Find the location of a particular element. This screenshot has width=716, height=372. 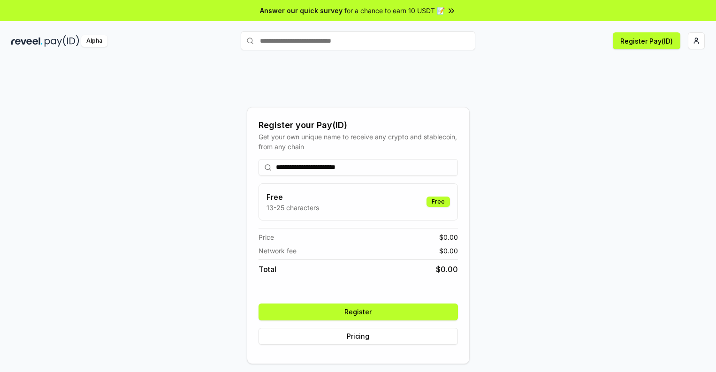

div: Get your own unique name to receive any crypto and stablecoin, from any chain is located at coordinates (358, 142).